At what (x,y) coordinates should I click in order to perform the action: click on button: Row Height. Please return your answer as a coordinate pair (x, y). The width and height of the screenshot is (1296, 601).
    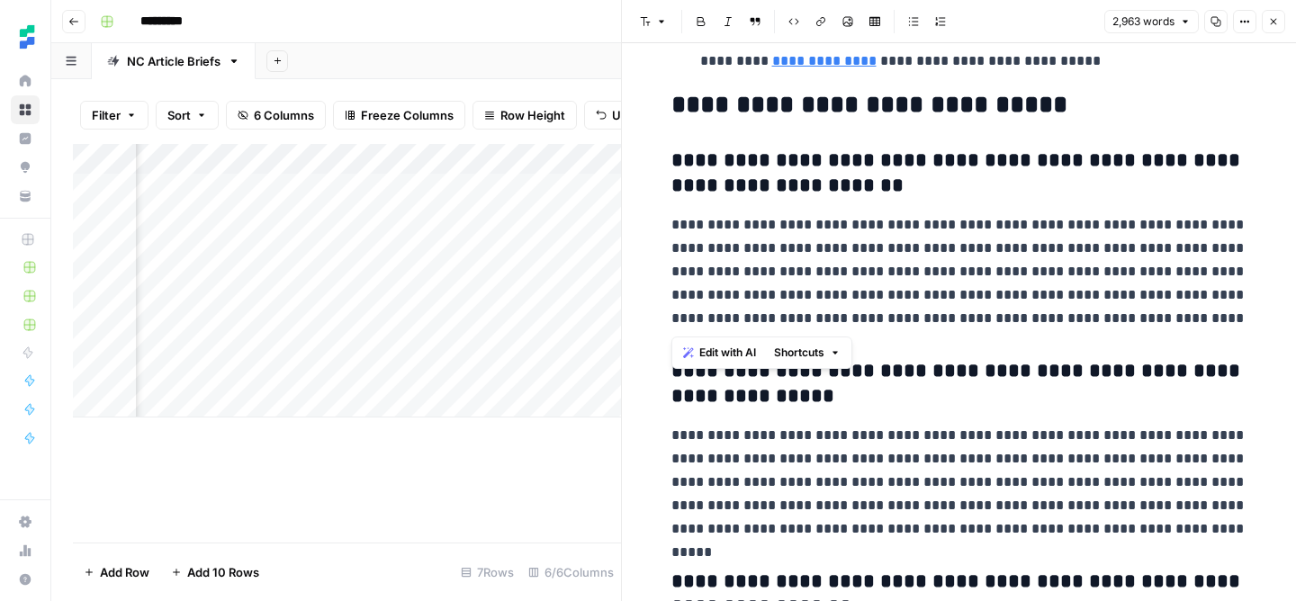
    Looking at the image, I should click on (525, 115).